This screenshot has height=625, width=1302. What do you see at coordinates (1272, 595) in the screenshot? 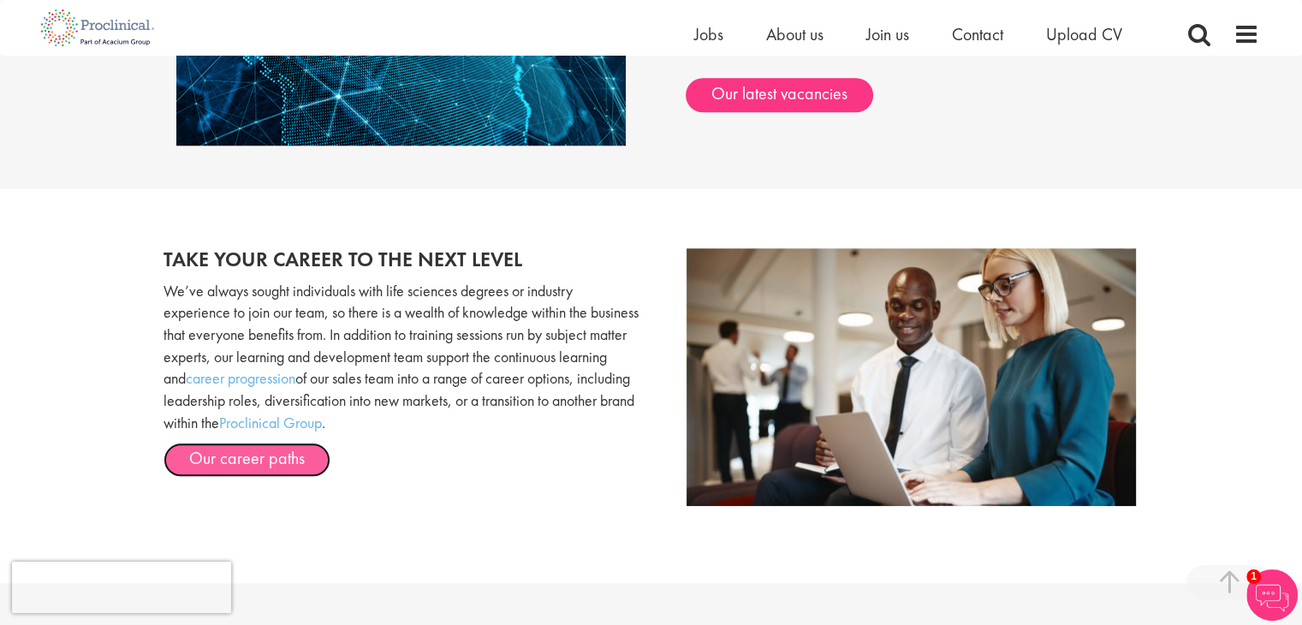
I see `img: Chatbot` at bounding box center [1272, 595].